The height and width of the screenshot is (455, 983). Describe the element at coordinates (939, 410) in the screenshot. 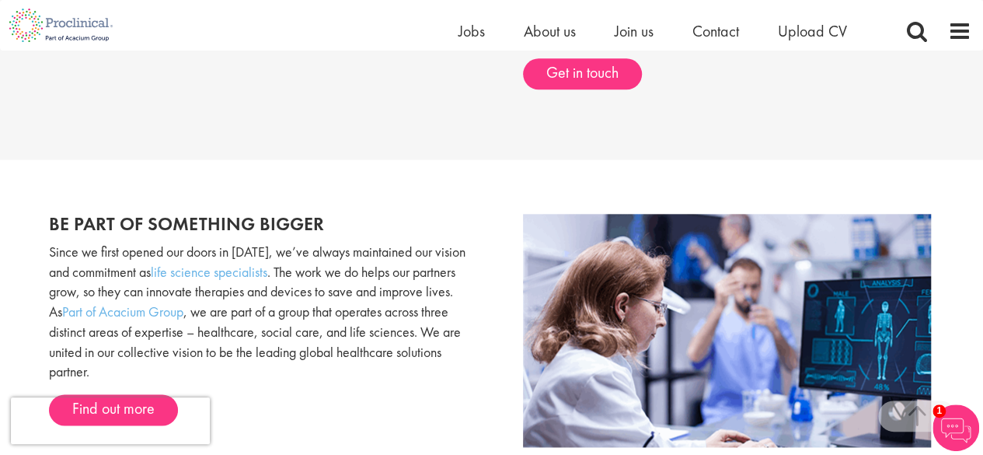

I see `span: 1` at that location.